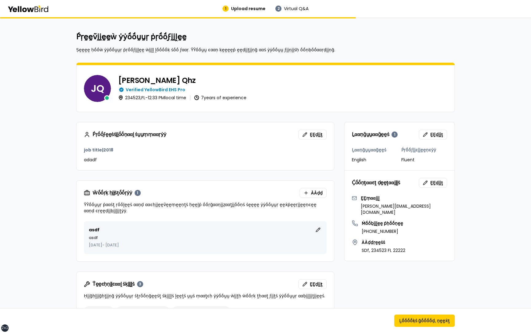 This screenshot has height=333, width=531. I want to click on h3: Ṕṛṓṓϝḭḭͼḭḭḛḛṇͼẏẏ, so click(424, 150).